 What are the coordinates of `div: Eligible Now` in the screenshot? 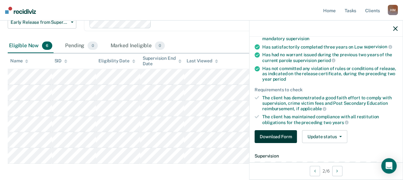 It's located at (30, 46).